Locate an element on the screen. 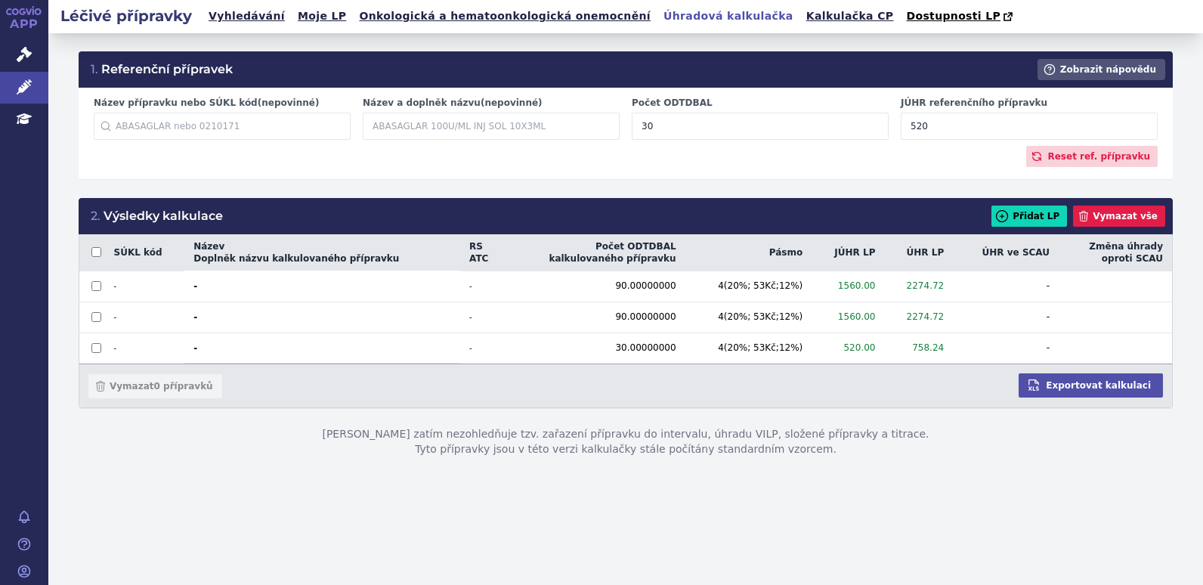  input: ABASAGLAR nebo 0210171 is located at coordinates (222, 126).